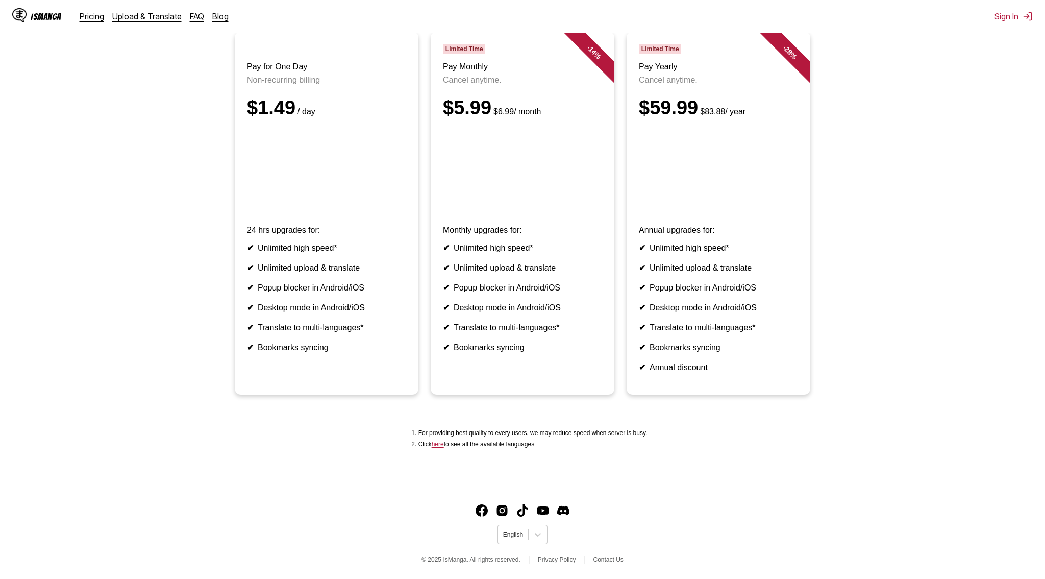  What do you see at coordinates (46, 16) in the screenshot?
I see `a: IsManga LogoIsManga` at bounding box center [46, 16].